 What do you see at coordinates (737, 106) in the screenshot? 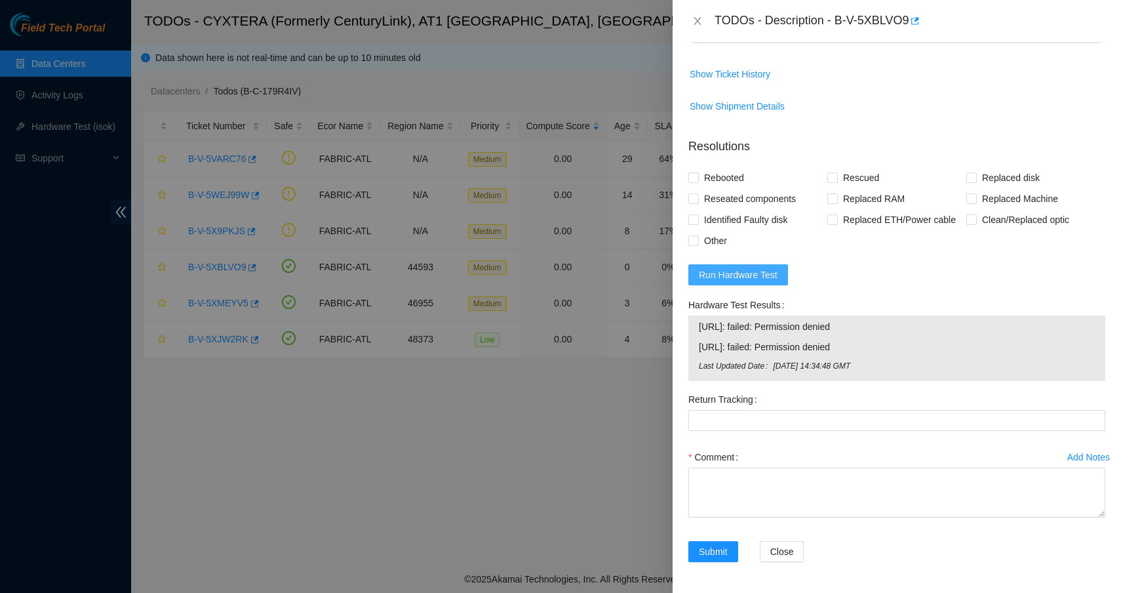
I see `span: Show Shipment Details` at bounding box center [737, 106].